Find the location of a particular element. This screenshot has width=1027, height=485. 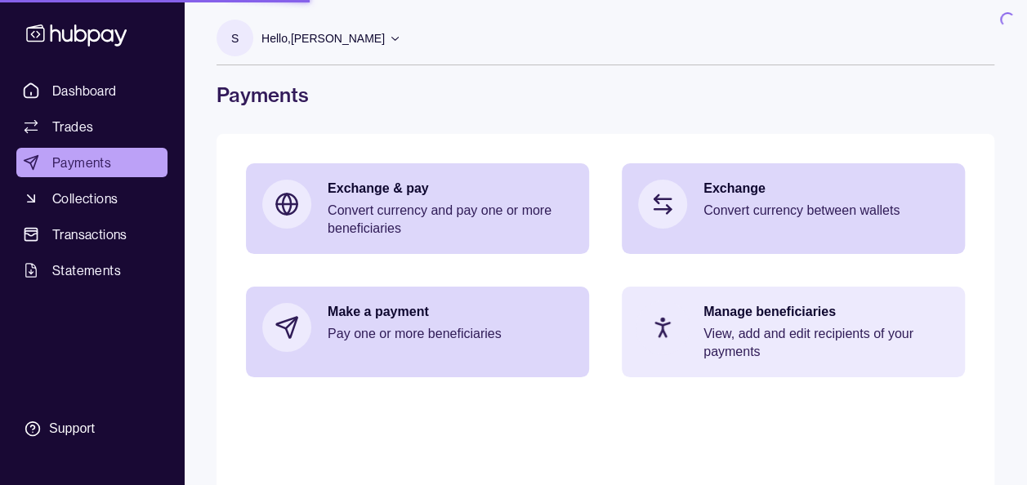

span: Transactions is located at coordinates (90, 234).